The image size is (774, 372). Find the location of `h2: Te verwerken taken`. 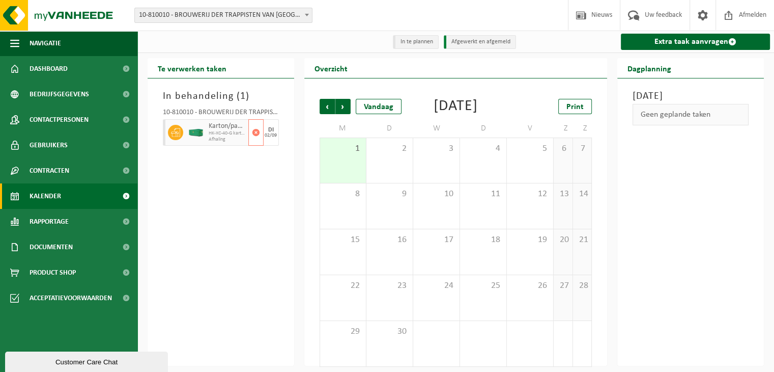

h2: Te verwerken taken is located at coordinates (192, 68).